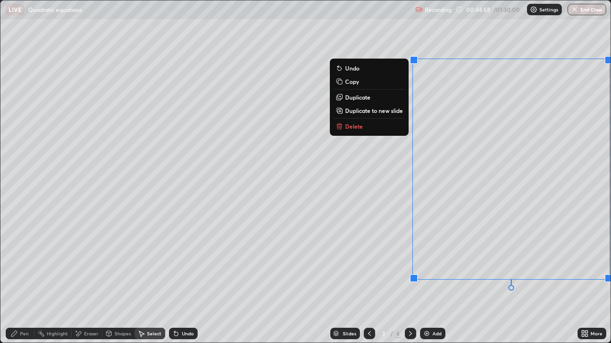  Describe the element at coordinates (437, 334) in the screenshot. I see `div: Add` at that location.